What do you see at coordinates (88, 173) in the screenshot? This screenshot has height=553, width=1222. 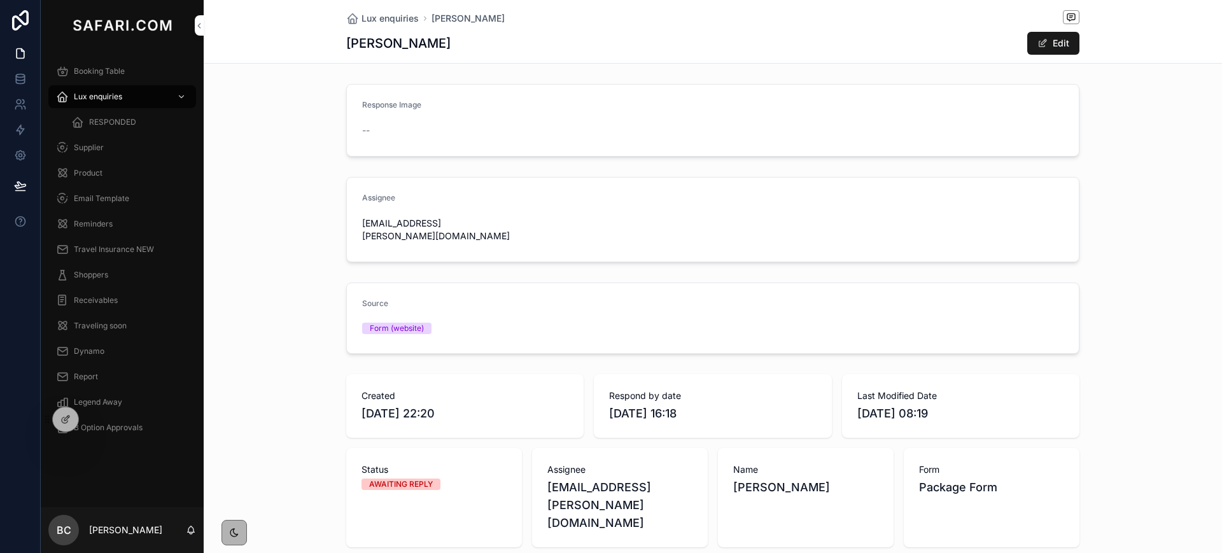 I see `span: Product` at bounding box center [88, 173].